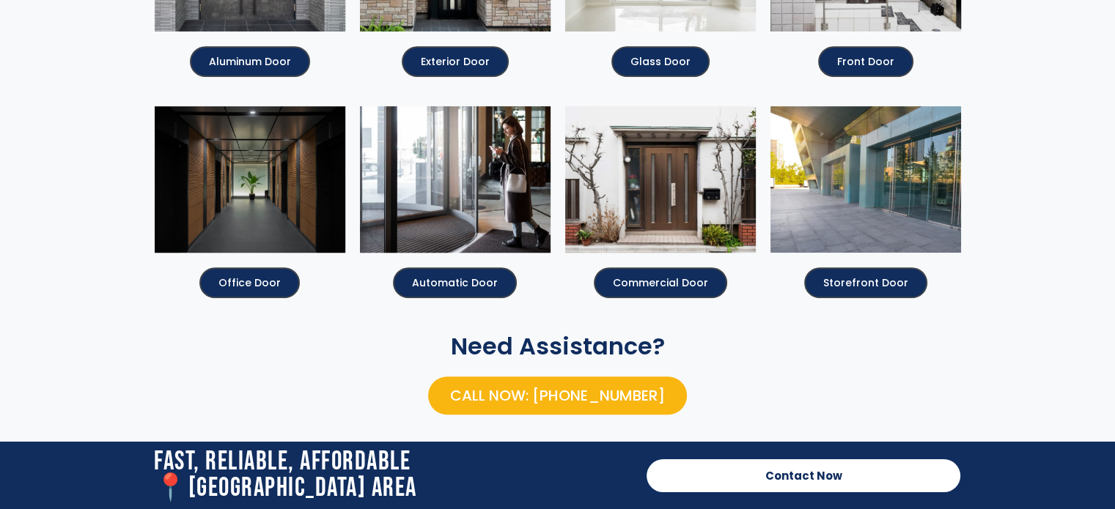 This screenshot has height=509, width=1115. I want to click on span: Contact Now, so click(803, 476).